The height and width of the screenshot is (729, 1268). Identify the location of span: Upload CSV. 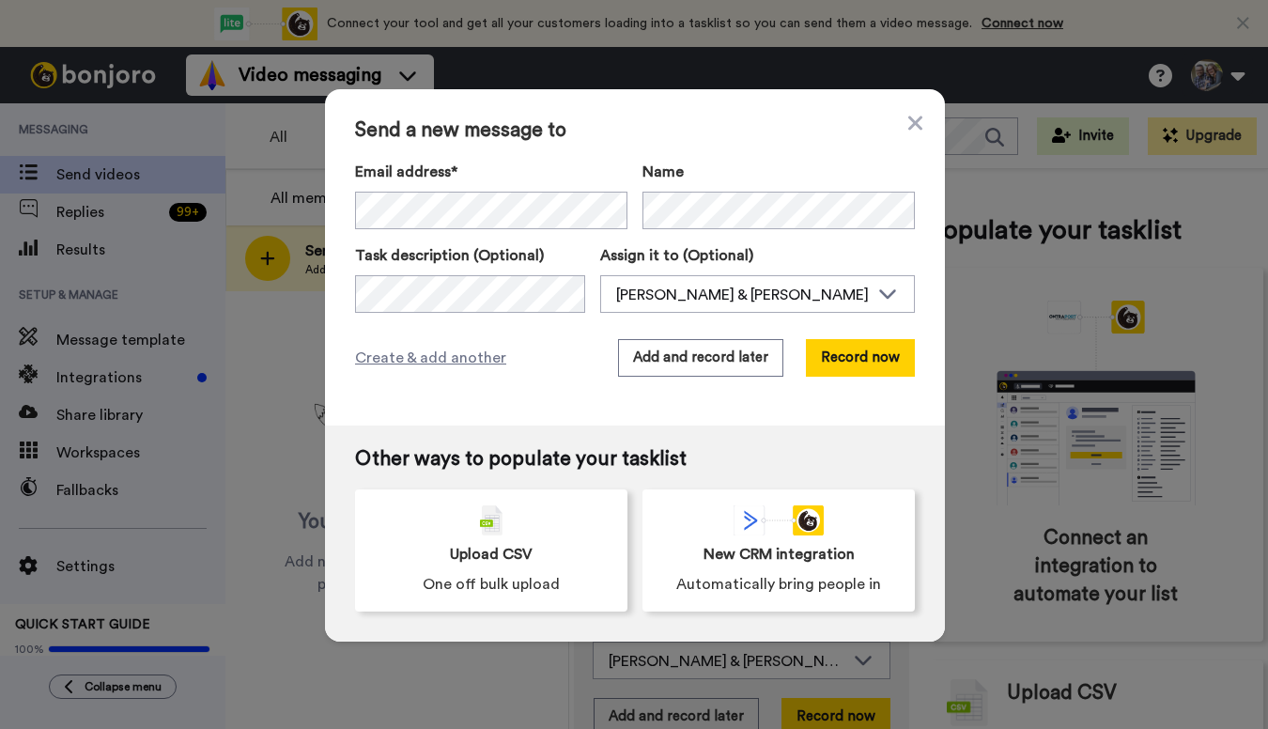
(491, 554).